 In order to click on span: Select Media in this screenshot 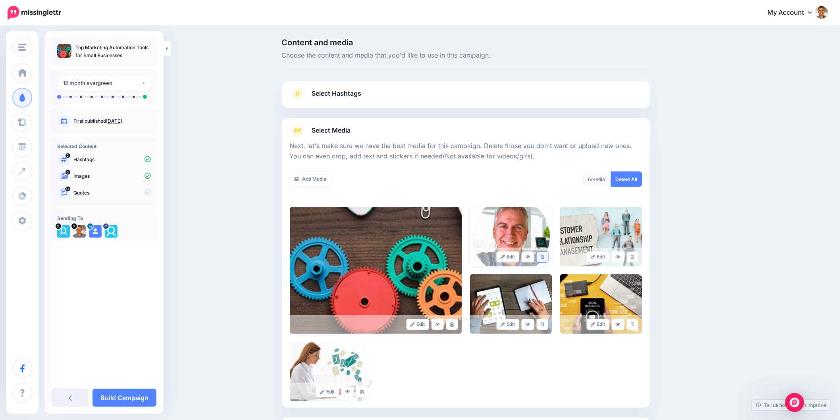, I will do `click(331, 130)`.